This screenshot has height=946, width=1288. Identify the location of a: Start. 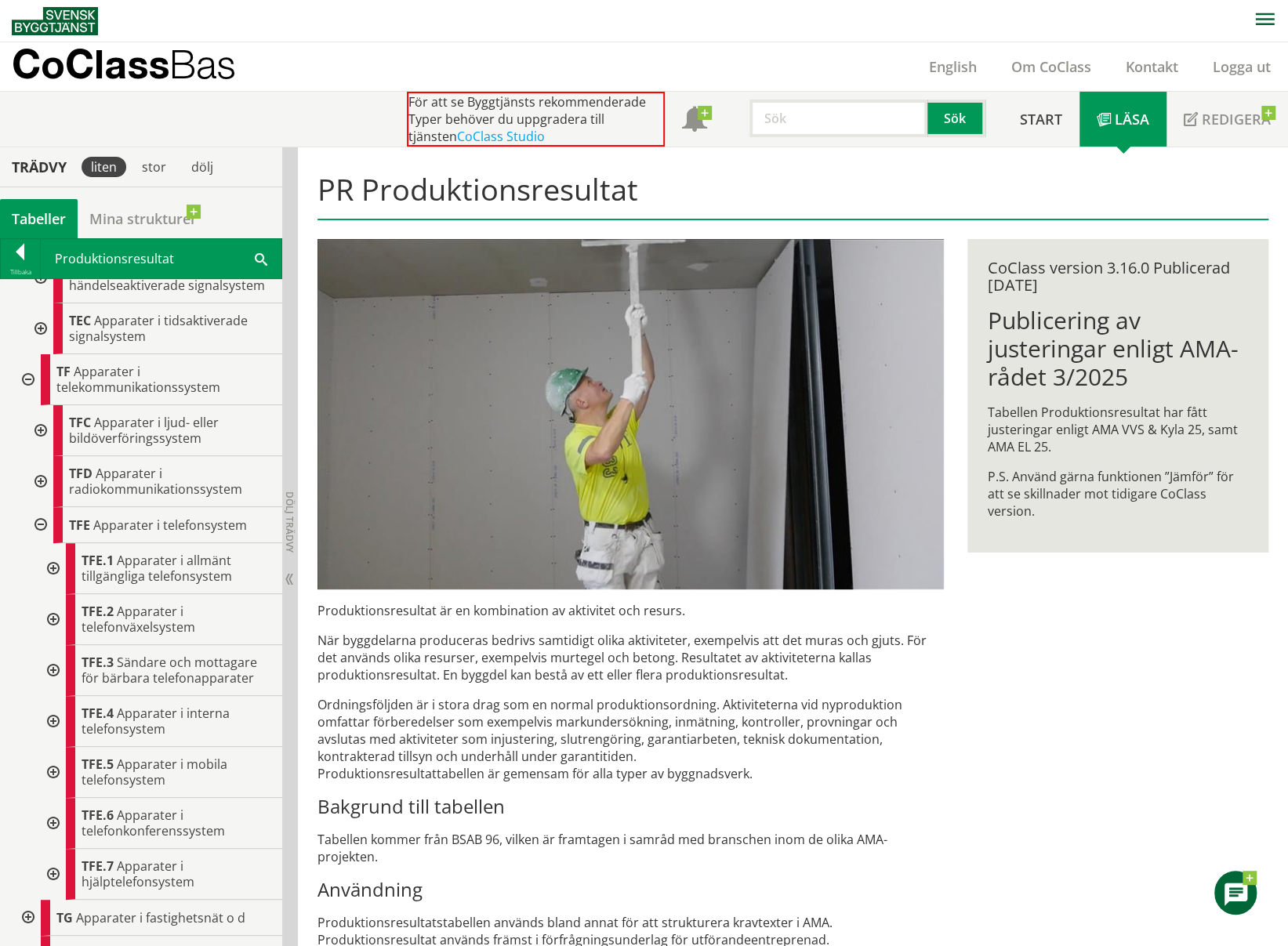
(1041, 119).